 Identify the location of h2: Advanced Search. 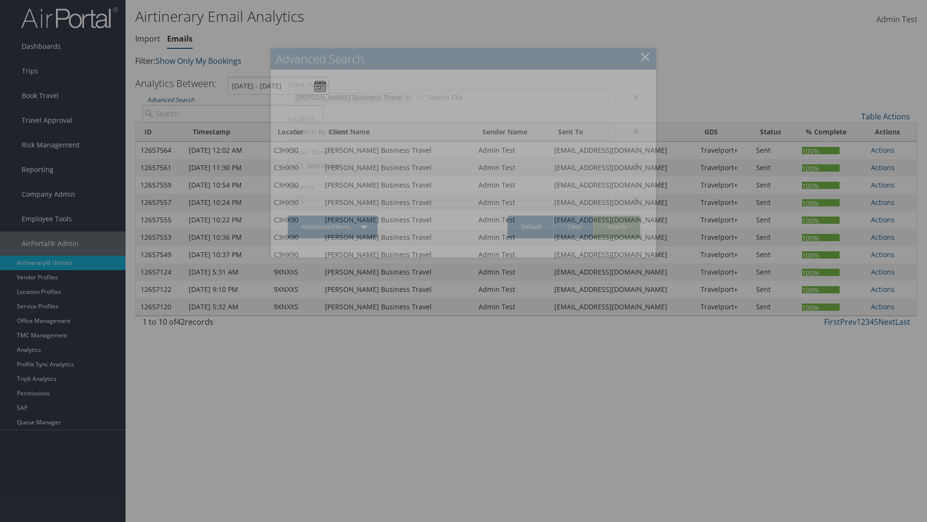
(464, 59).